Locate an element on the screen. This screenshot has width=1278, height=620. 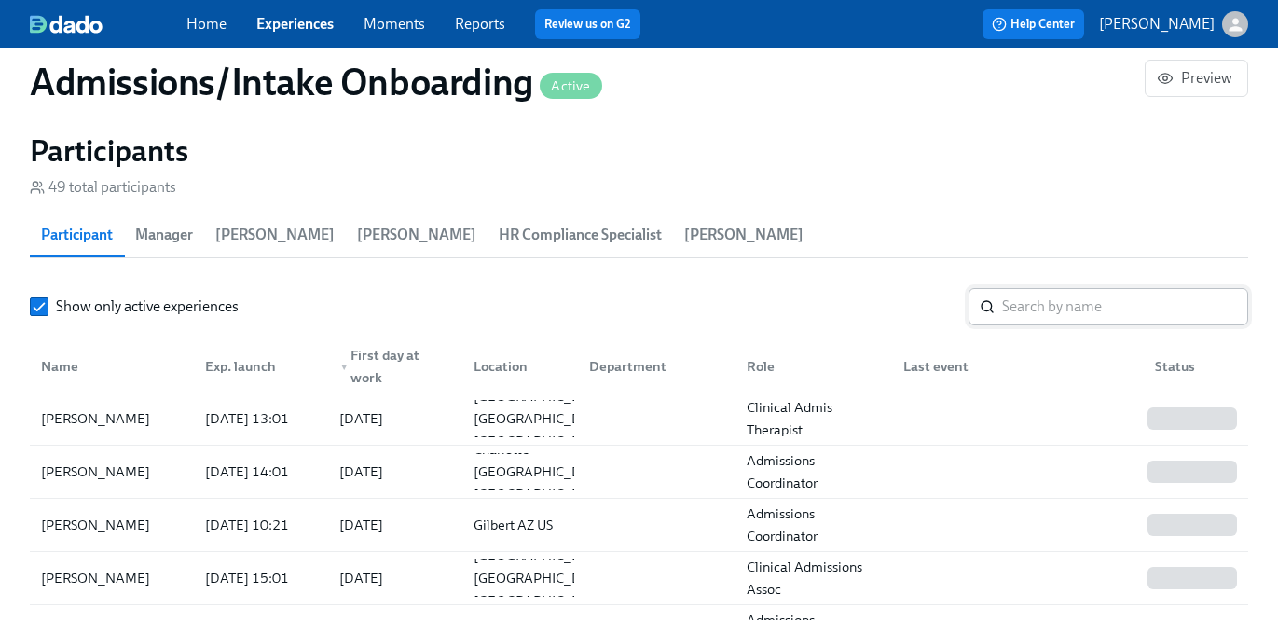
span: Show only active experiences is located at coordinates (147, 307).